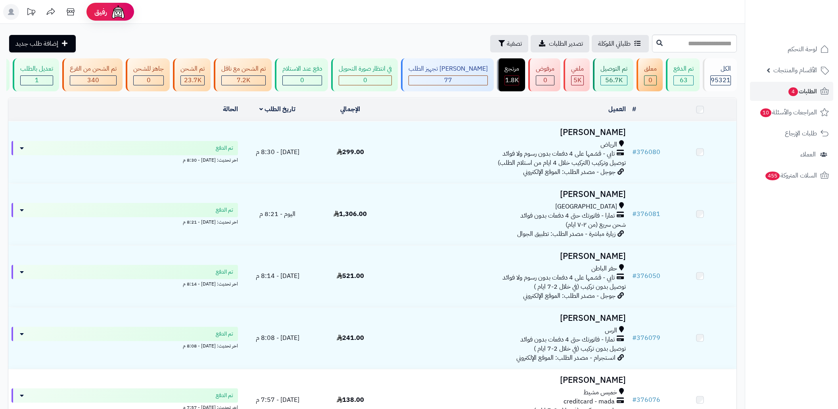 Image resolution: width=838 pixels, height=409 pixels. I want to click on a: لوحة التحكم, so click(792, 49).